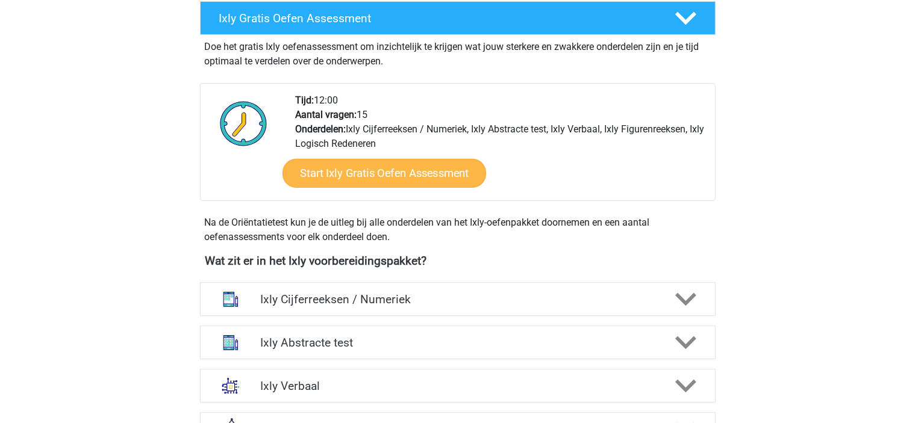  What do you see at coordinates (305, 100) in the screenshot?
I see `b: Tijd:` at bounding box center [305, 100].